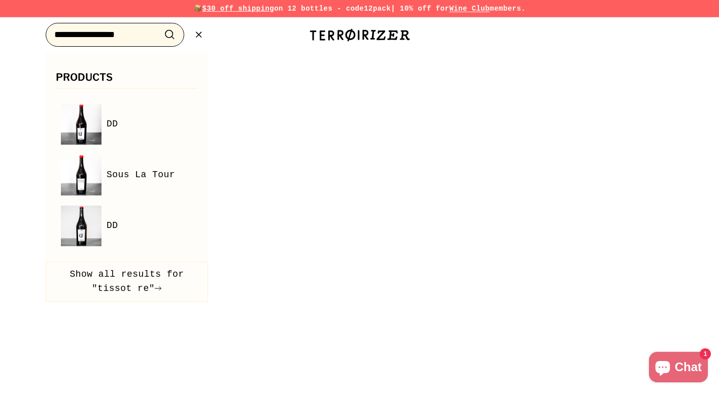 The image size is (719, 393). What do you see at coordinates (81, 175) in the screenshot?
I see `img: Sous La Tour` at bounding box center [81, 175].